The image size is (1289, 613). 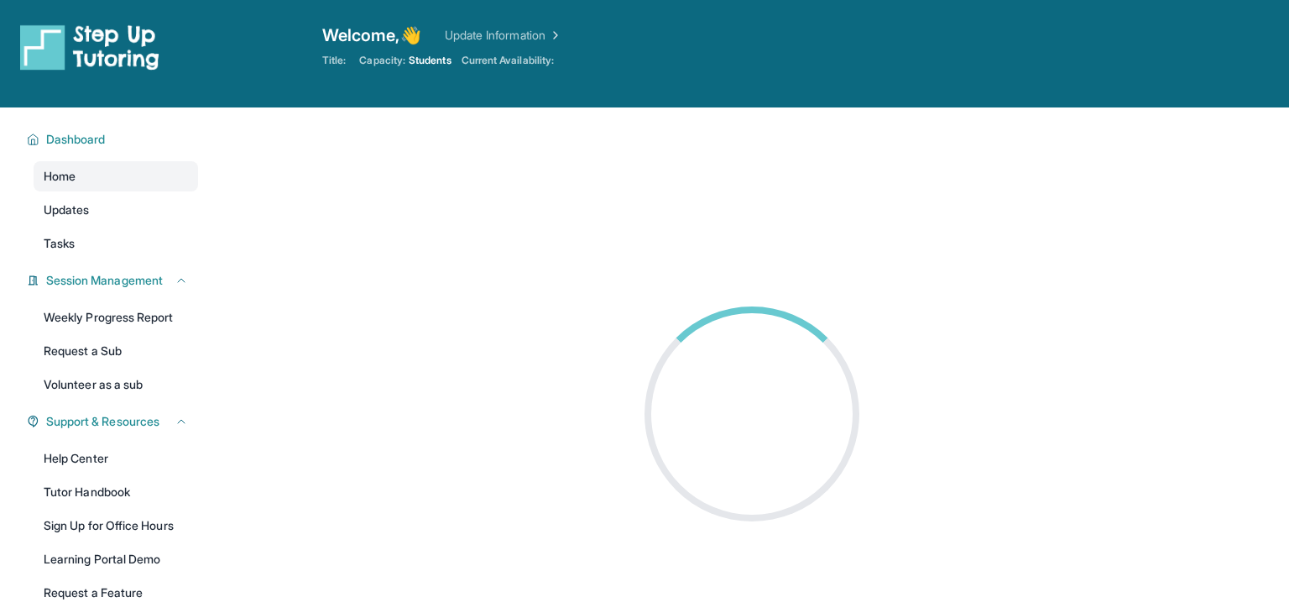 What do you see at coordinates (76, 139) in the screenshot?
I see `span: Dashboard` at bounding box center [76, 139].